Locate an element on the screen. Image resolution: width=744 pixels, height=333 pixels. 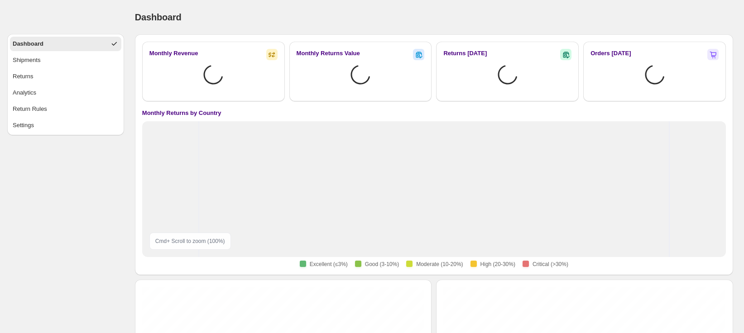
div: Analytics is located at coordinates (24, 93).